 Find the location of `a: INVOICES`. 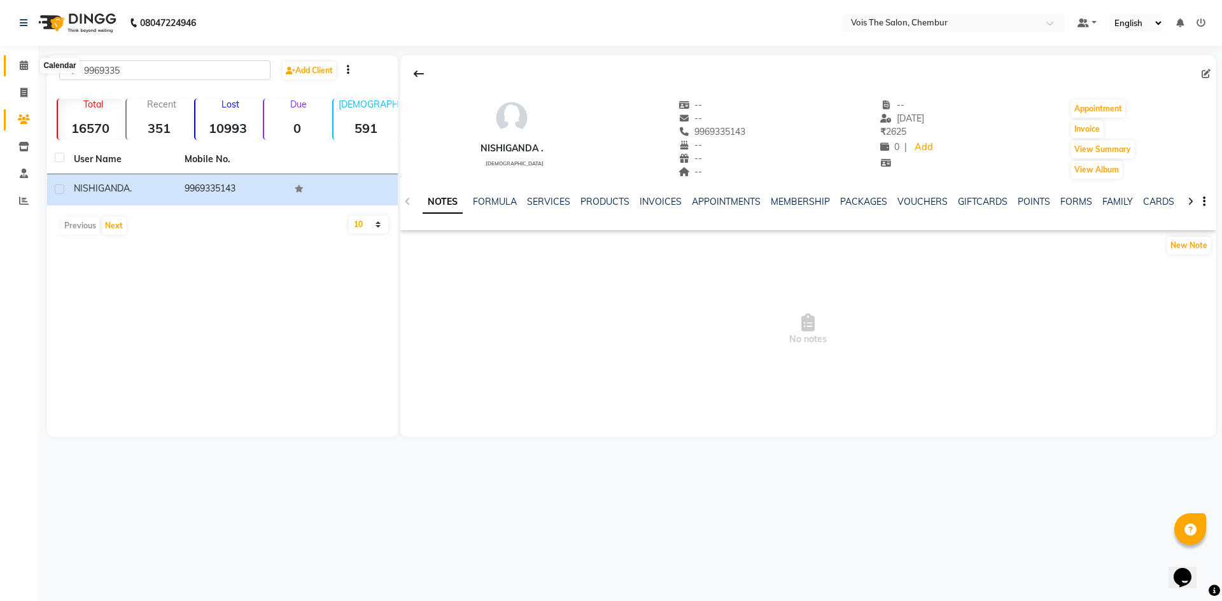

a: INVOICES is located at coordinates (661, 202).